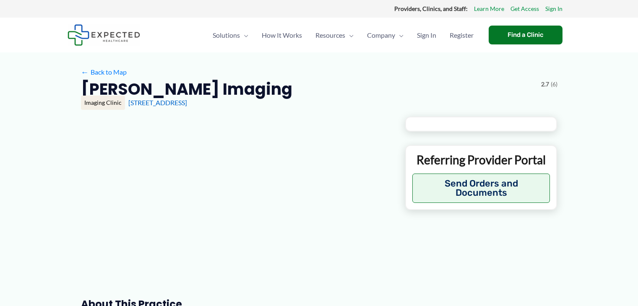 Image resolution: width=638 pixels, height=306 pixels. I want to click on span: Register, so click(462, 35).